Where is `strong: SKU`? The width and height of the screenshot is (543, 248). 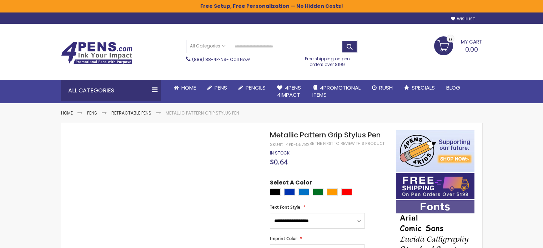 strong: SKU is located at coordinates (276, 144).